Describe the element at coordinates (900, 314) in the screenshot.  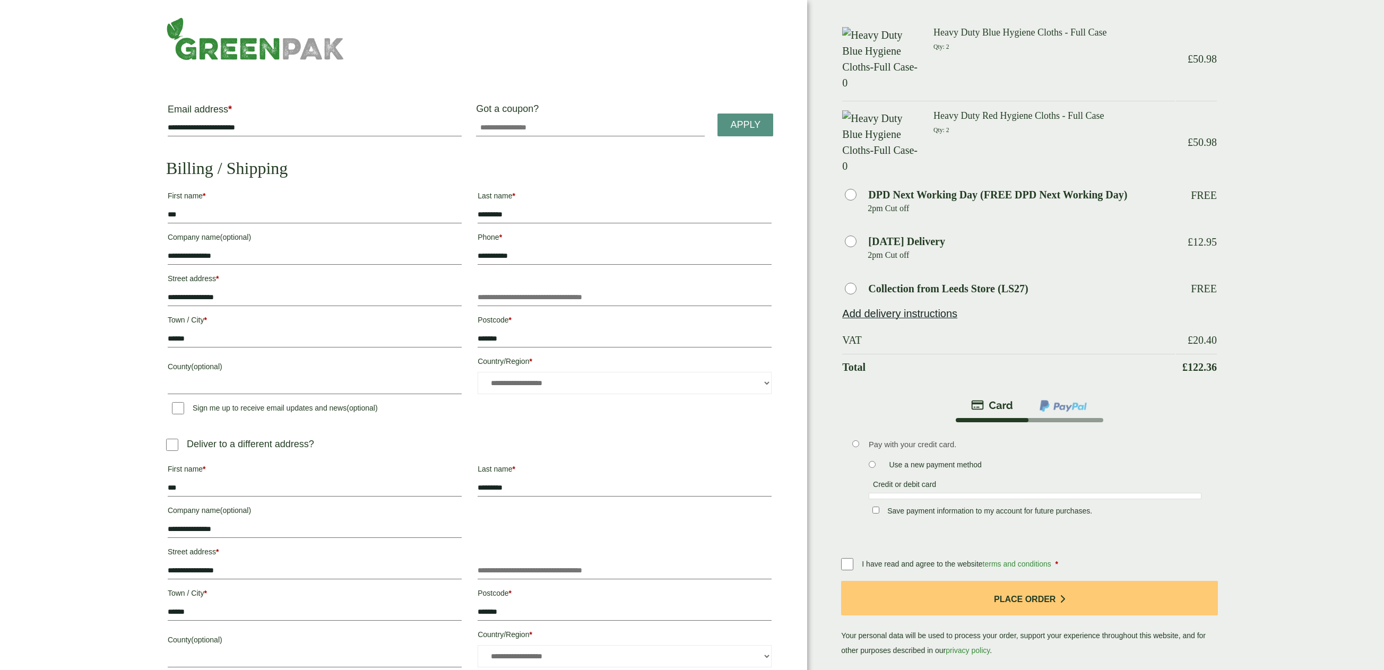
I see `a: Add delivery instructions` at that location.